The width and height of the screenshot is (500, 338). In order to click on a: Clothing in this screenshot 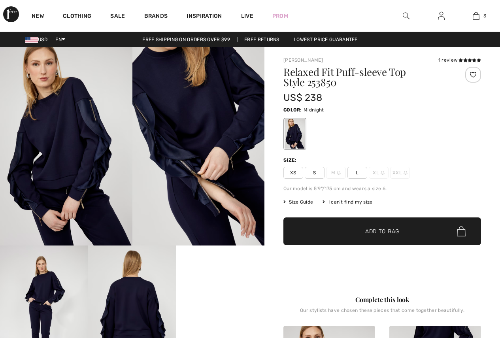, I will do `click(77, 17)`.